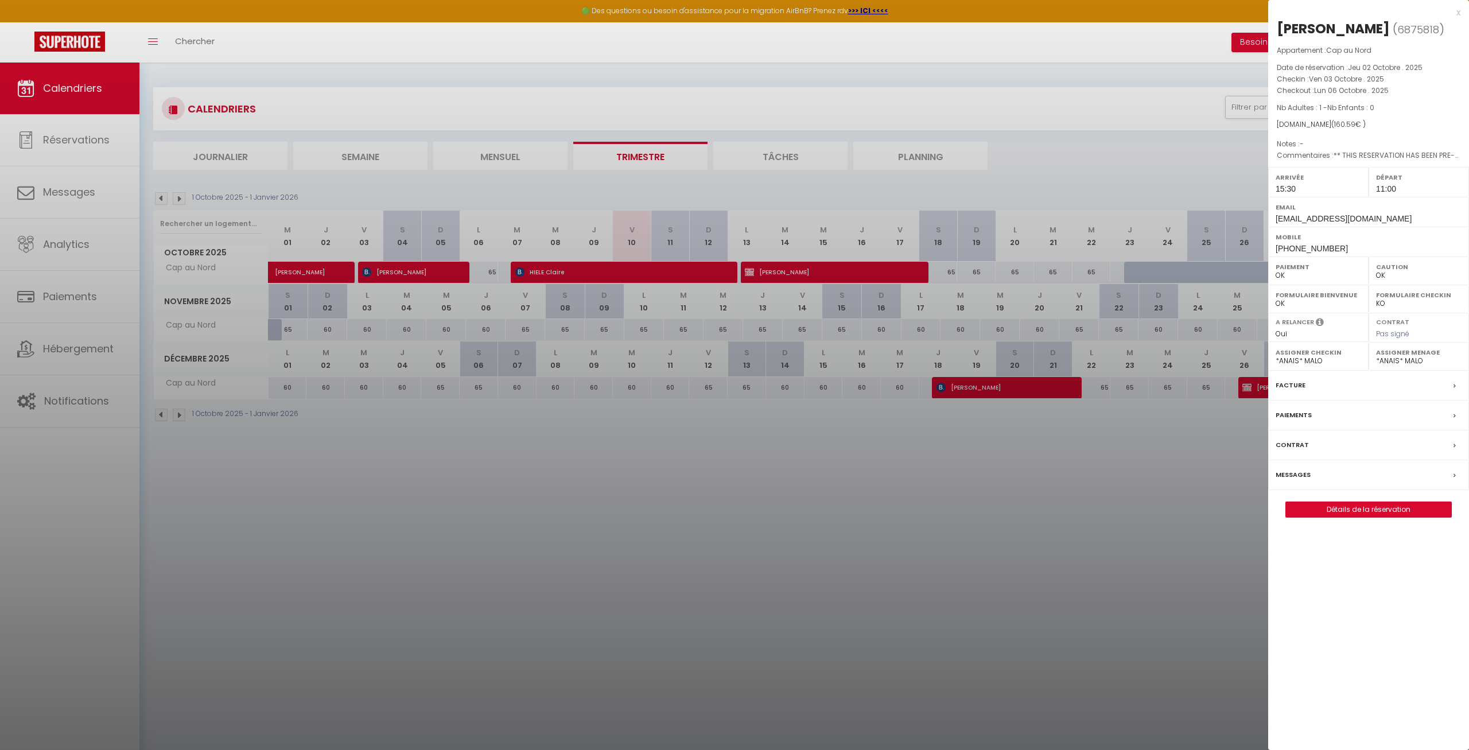 This screenshot has width=1469, height=750. What do you see at coordinates (1348, 50) in the screenshot?
I see `span: Cap au Nord` at bounding box center [1348, 50].